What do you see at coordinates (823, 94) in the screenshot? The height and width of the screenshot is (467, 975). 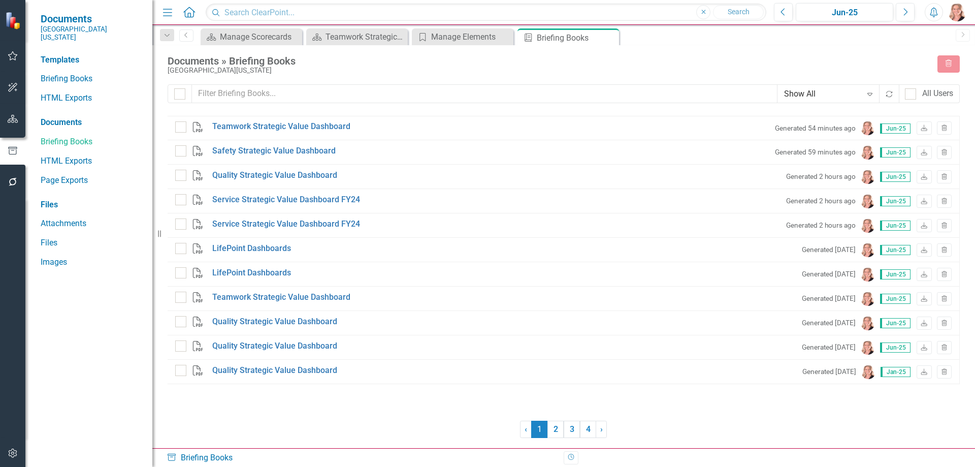 I see `div: Show All` at bounding box center [823, 94].